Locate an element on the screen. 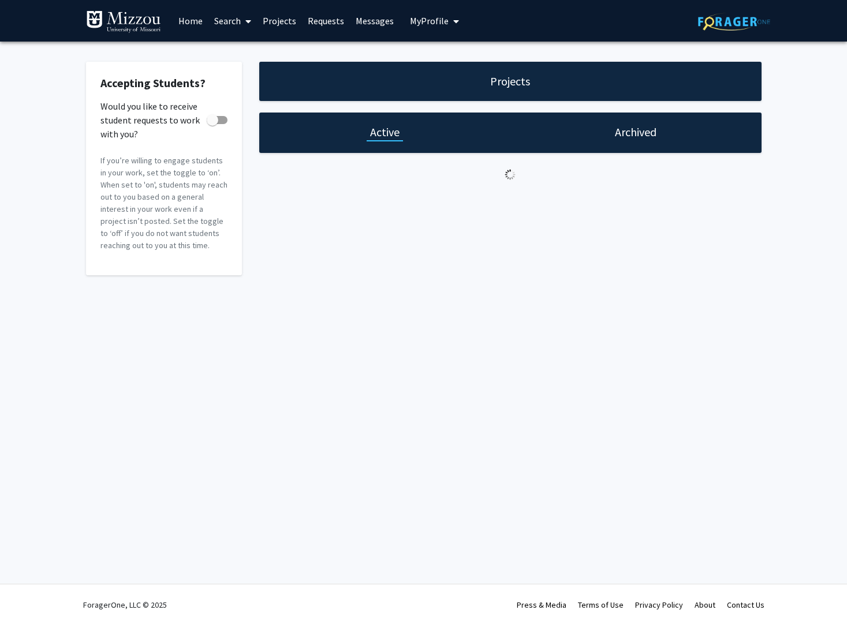 The height and width of the screenshot is (625, 847). div: ForagerOne, LLC © 2025 is located at coordinates (125, 605).